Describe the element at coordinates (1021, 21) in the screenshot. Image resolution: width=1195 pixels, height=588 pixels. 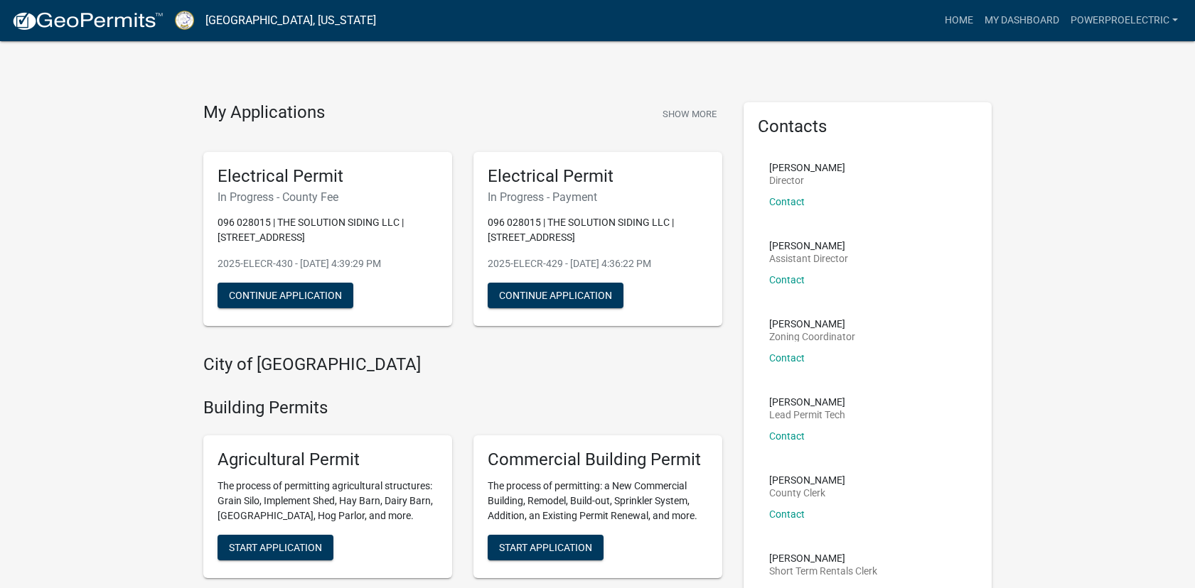
I see `a: My Dashboard` at that location.